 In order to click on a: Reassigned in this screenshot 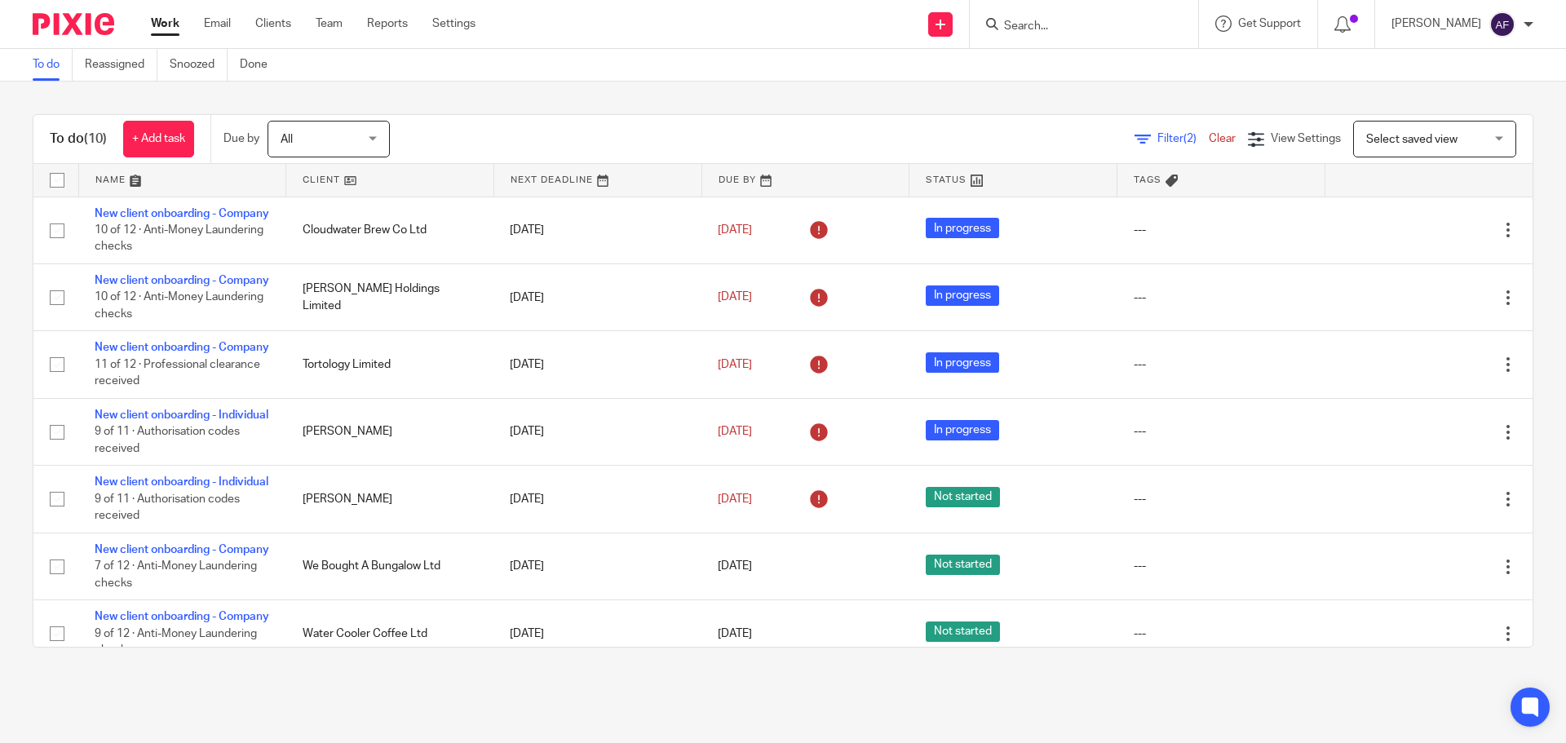, I will do `click(121, 64)`.